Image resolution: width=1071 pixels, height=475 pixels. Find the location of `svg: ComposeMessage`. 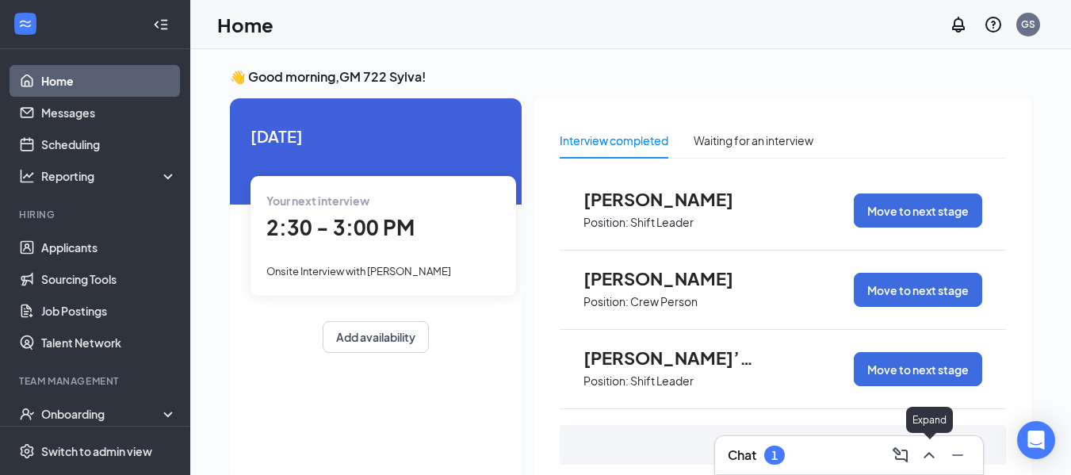

svg: ComposeMessage is located at coordinates (900, 455).